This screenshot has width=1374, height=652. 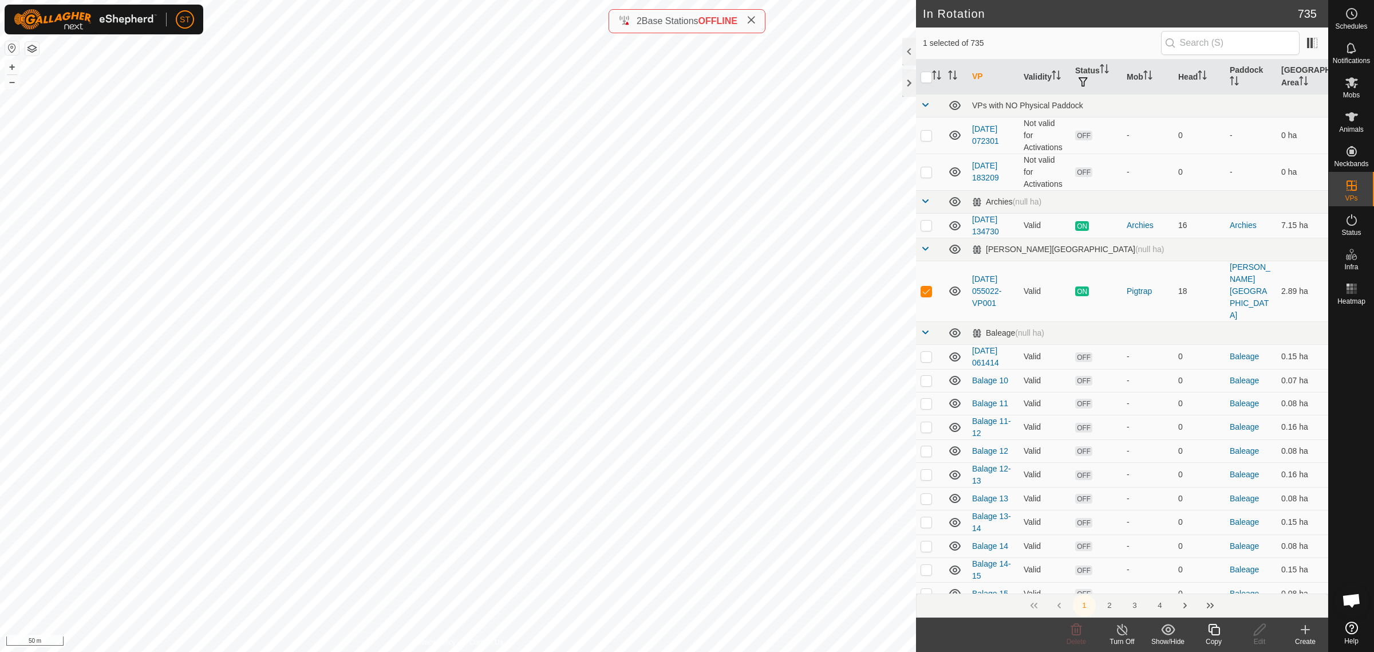 What do you see at coordinates (1160, 605) in the screenshot?
I see `button: 4` at bounding box center [1160, 605].